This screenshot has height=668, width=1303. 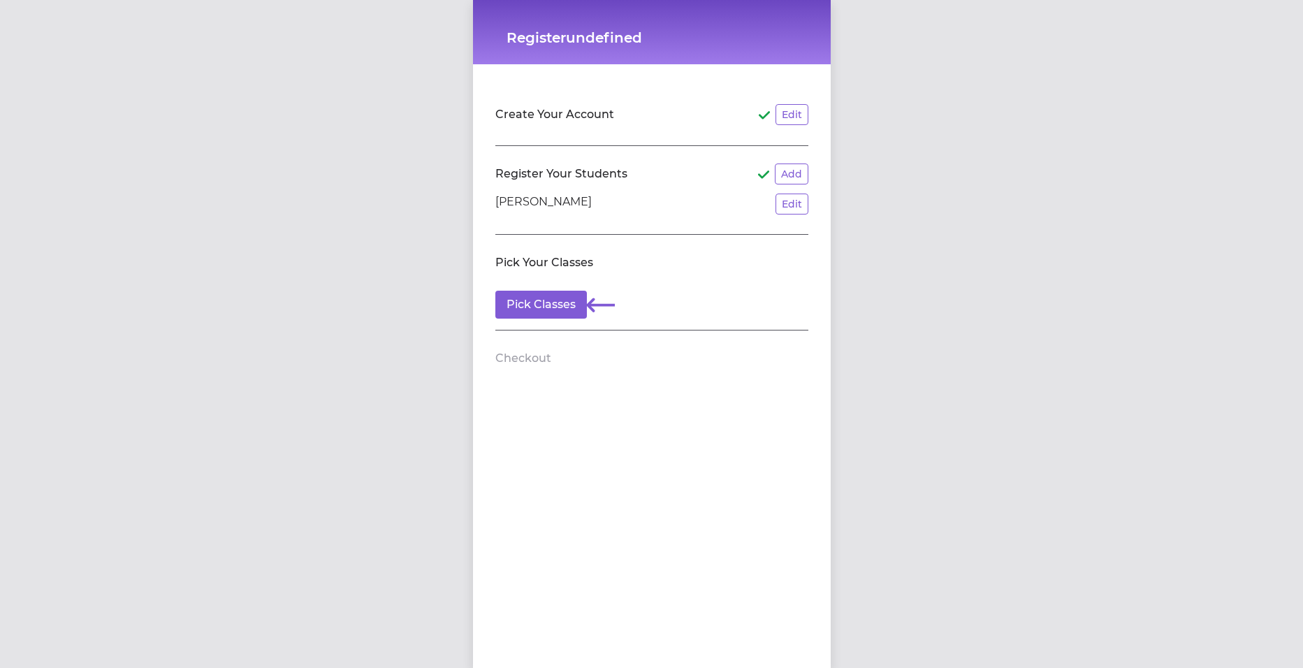 I want to click on button: Pick Classes, so click(x=541, y=305).